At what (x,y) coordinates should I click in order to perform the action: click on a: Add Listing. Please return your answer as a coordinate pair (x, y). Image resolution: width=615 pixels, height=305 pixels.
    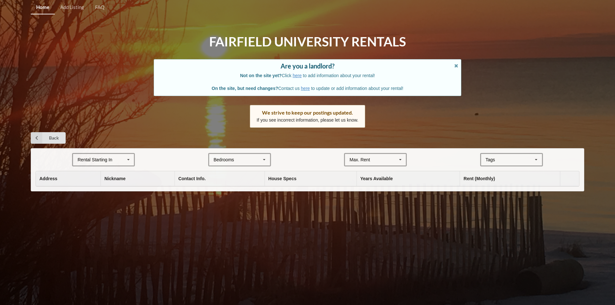
    Looking at the image, I should click on (72, 7).